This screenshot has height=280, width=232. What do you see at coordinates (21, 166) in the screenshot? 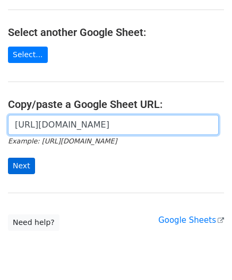
I see `input: Next` at bounding box center [21, 166].